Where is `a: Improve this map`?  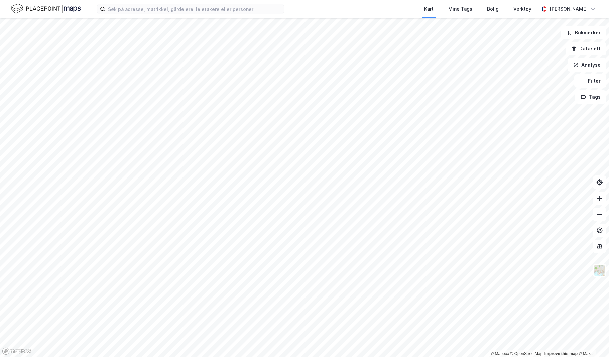 a: Improve this map is located at coordinates (561, 354).